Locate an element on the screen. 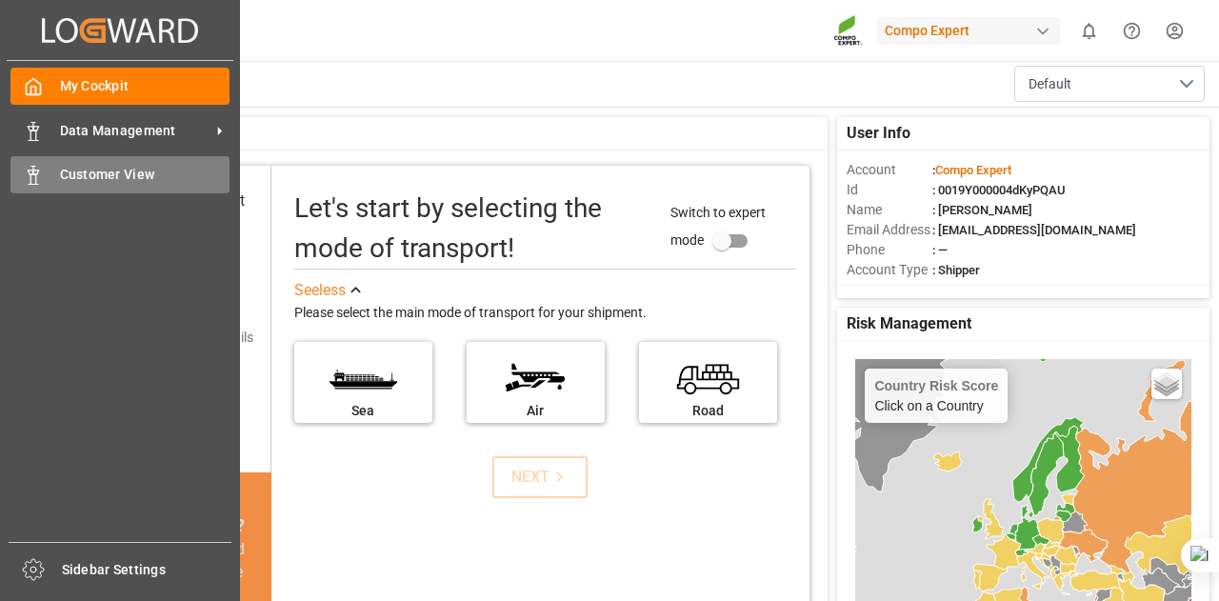 This screenshot has height=601, width=1219. img: Screenshot%202023-09-29%20at%2010.02.21.png_1712312052.png is located at coordinates (849, 30).